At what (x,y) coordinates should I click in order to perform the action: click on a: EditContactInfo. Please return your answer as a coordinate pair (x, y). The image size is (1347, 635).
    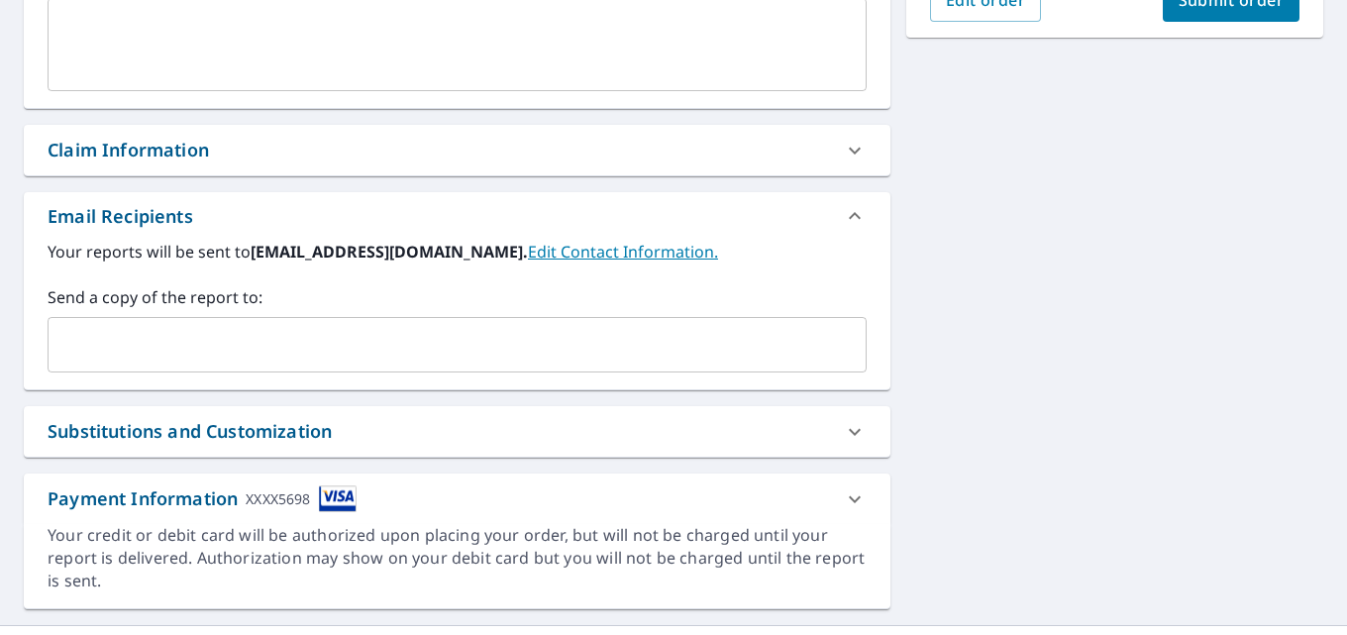
    Looking at the image, I should click on (623, 252).